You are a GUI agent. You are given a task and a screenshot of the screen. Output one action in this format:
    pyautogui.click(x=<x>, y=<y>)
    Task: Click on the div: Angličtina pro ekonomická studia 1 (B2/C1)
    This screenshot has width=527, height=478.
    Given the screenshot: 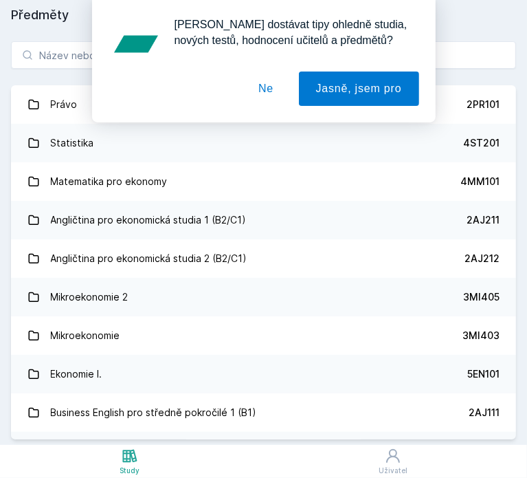 What is the action you would take?
    pyautogui.click(x=149, y=220)
    